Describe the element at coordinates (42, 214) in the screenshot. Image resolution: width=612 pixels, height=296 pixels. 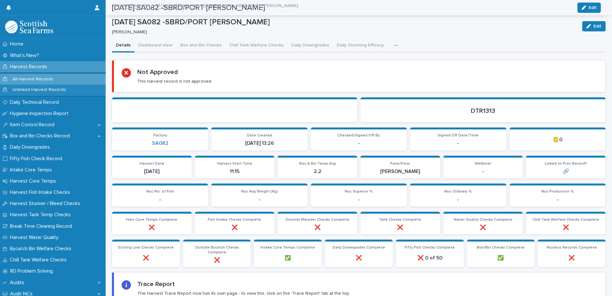
I see `p: Harvest Tank Temp Checks` at that location.